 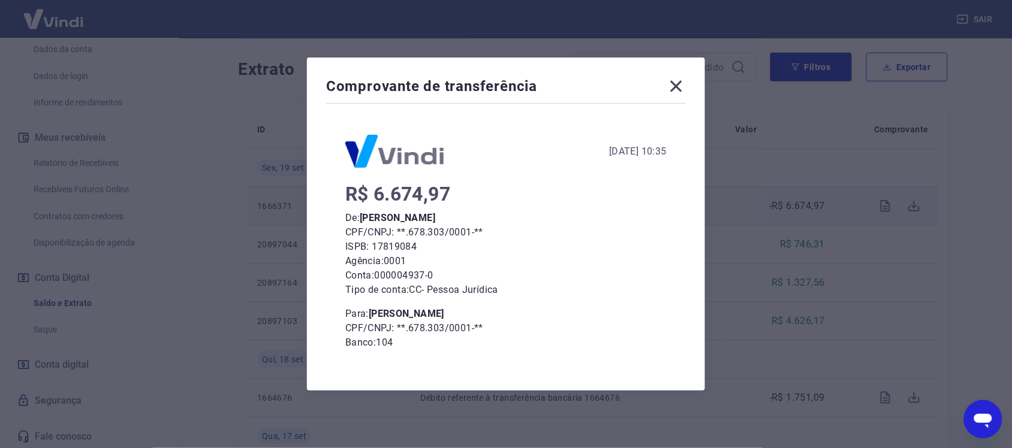 I want to click on p: De:, so click(x=506, y=218).